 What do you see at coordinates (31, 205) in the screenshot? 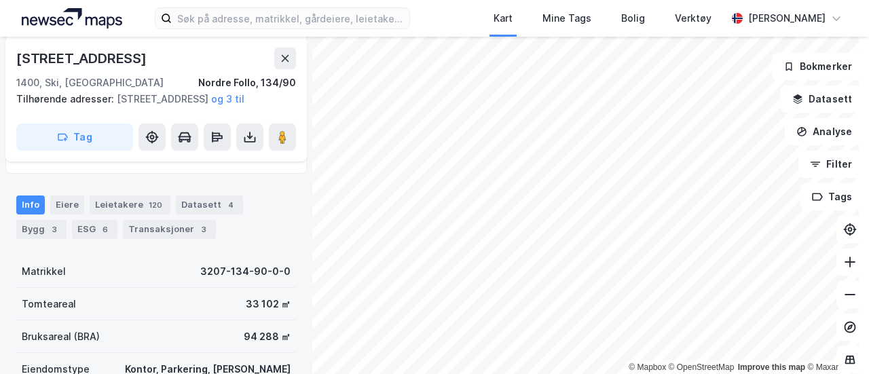
I see `div: Info` at bounding box center [31, 205].